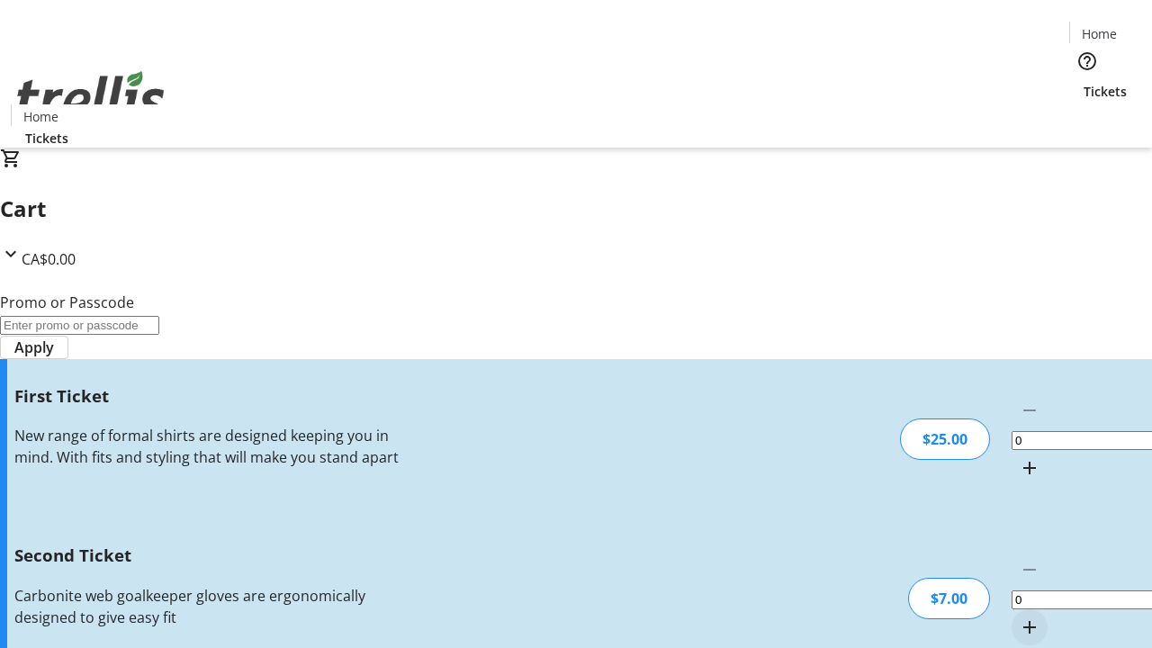  What do you see at coordinates (948, 598) in the screenshot?
I see `div: $7.00` at bounding box center [948, 598].